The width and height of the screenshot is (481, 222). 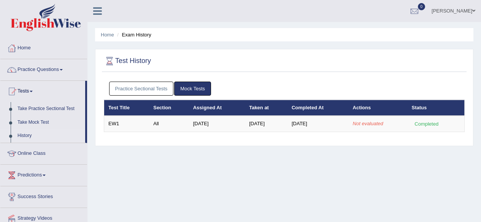 I want to click on a: Take Mock Test, so click(x=49, y=123).